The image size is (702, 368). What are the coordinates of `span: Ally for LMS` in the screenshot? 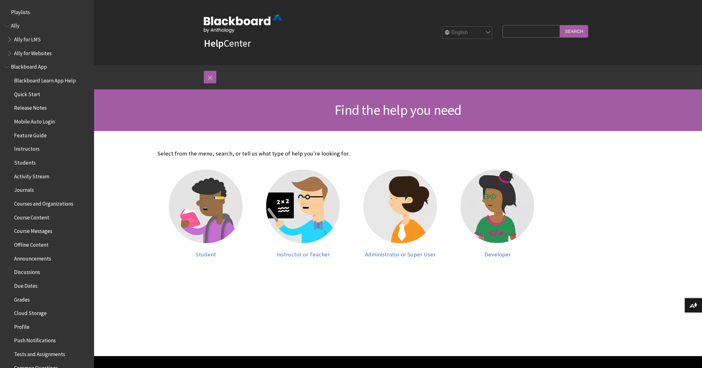 It's located at (27, 38).